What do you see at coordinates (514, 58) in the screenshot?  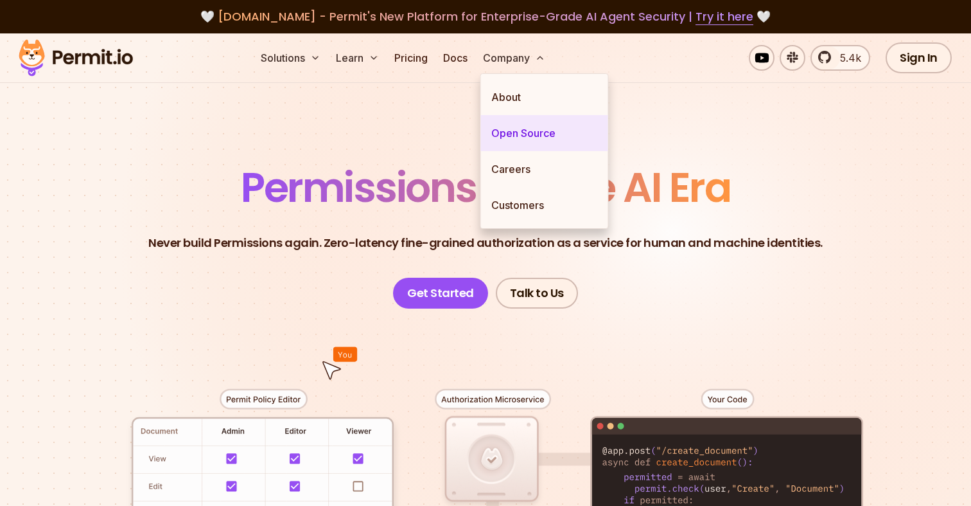 I see `button: Company` at bounding box center [514, 58].